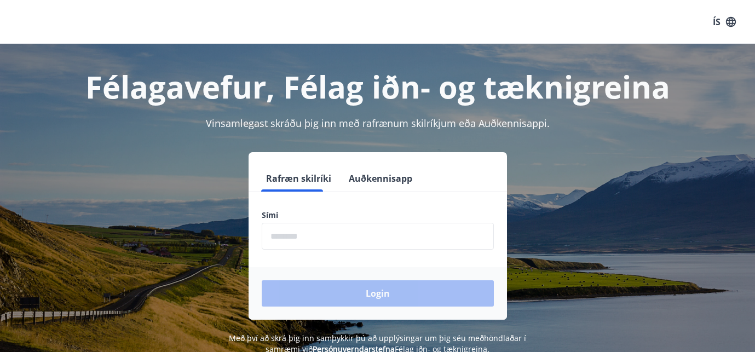 The image size is (755, 352). What do you see at coordinates (378, 215) in the screenshot?
I see `label: Sími` at bounding box center [378, 215].